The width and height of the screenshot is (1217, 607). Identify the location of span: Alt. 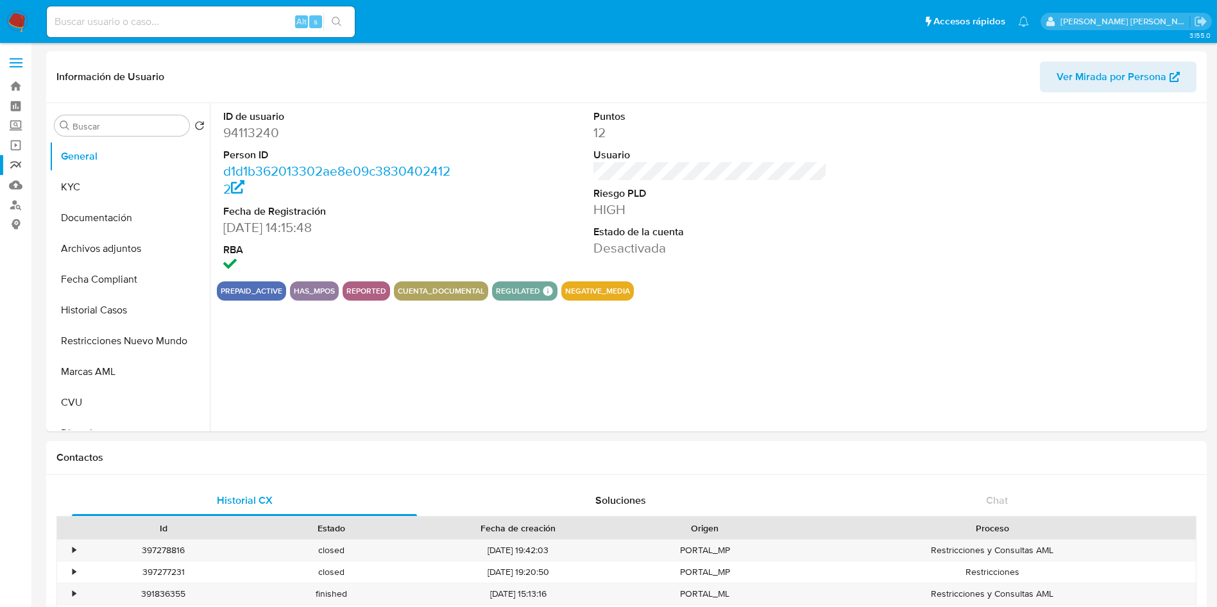
(301, 21).